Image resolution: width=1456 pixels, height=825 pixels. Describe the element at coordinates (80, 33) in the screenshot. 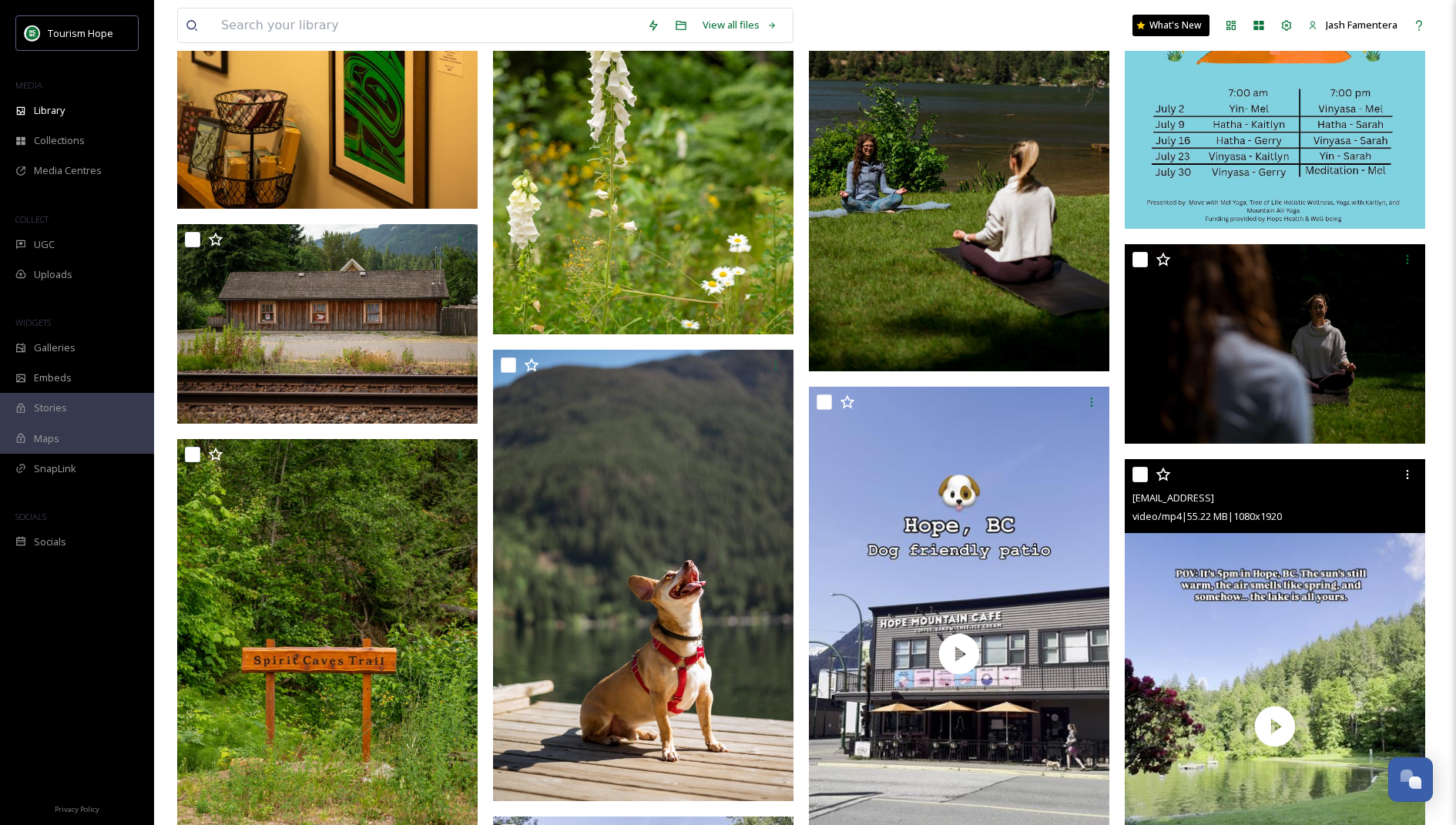

I see `span: Tourism Hope` at that location.